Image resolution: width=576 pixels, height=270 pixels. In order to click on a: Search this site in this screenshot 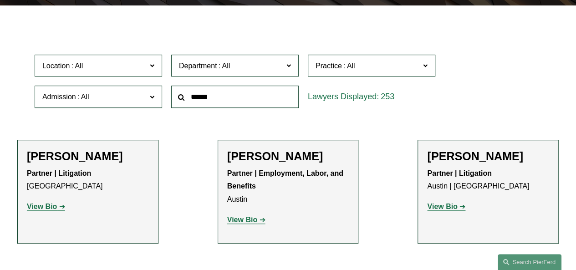, I will do `click(529, 262)`.